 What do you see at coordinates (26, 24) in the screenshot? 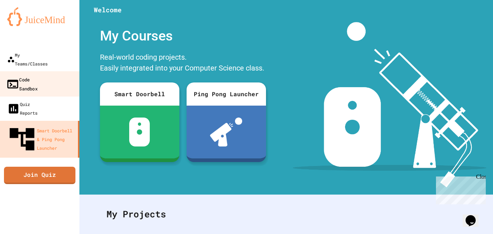
I see `div: Chat with us now!Close` at bounding box center [26, 24].